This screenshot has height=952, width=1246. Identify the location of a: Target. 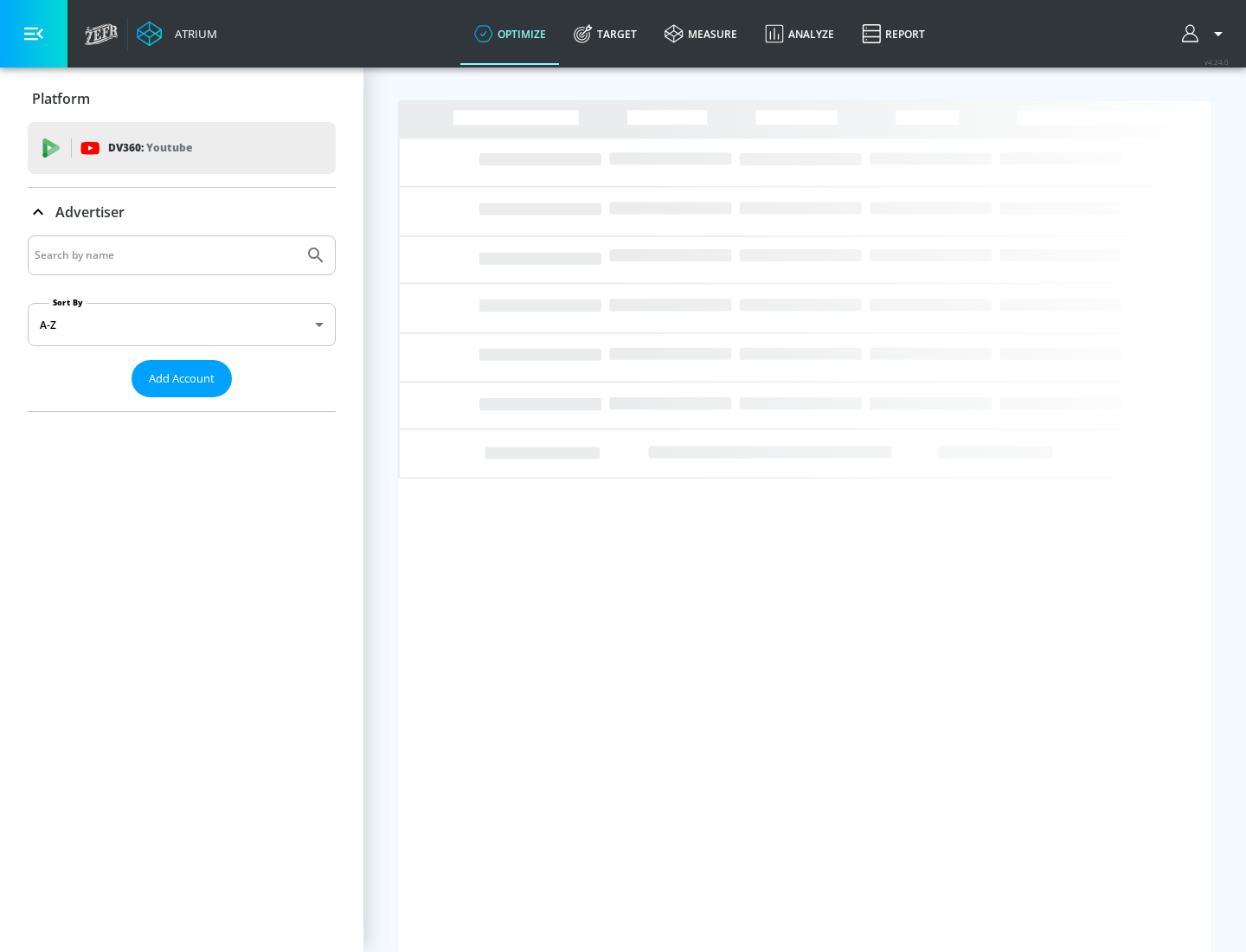
(605, 33).